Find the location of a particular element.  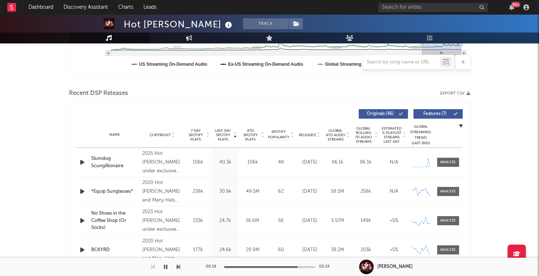

div: 16.6M is located at coordinates (253, 221).